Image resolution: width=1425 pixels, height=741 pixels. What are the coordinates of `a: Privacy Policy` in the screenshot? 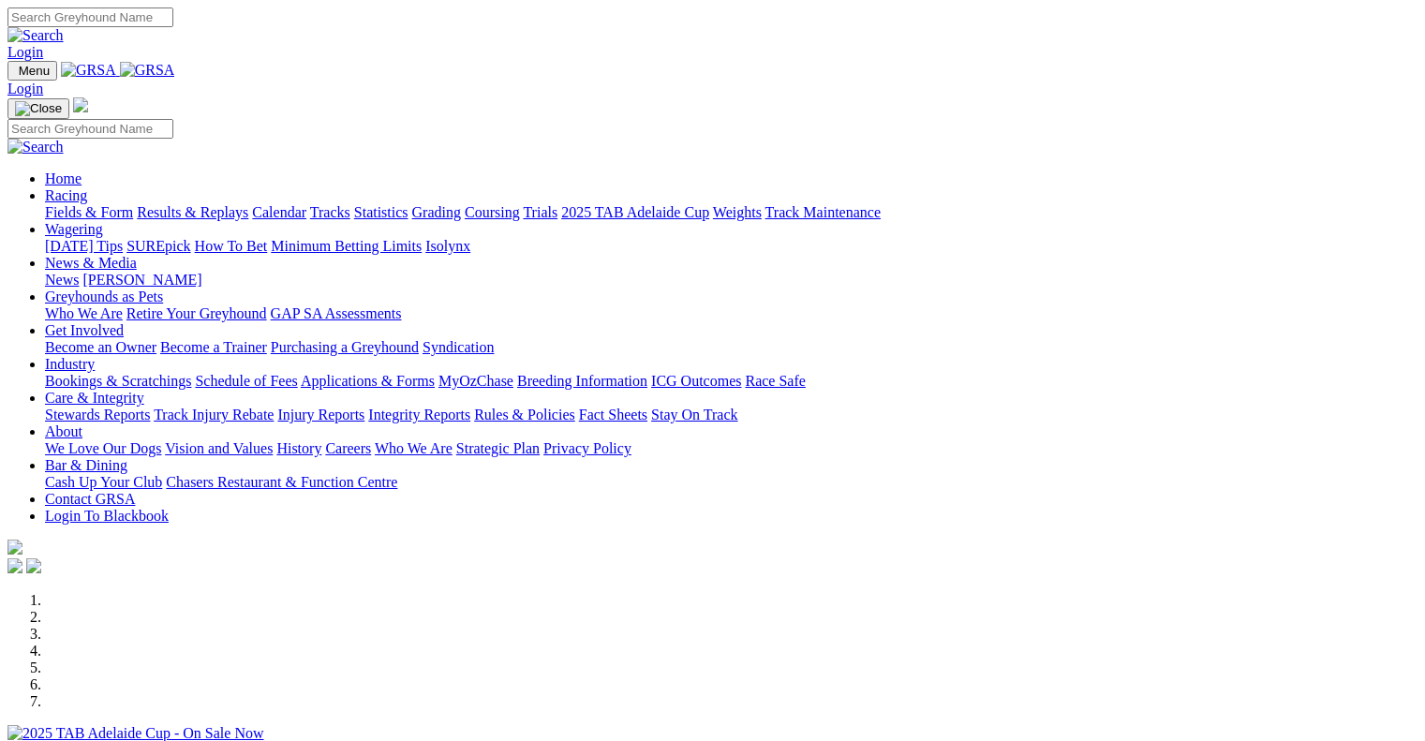 It's located at (587, 448).